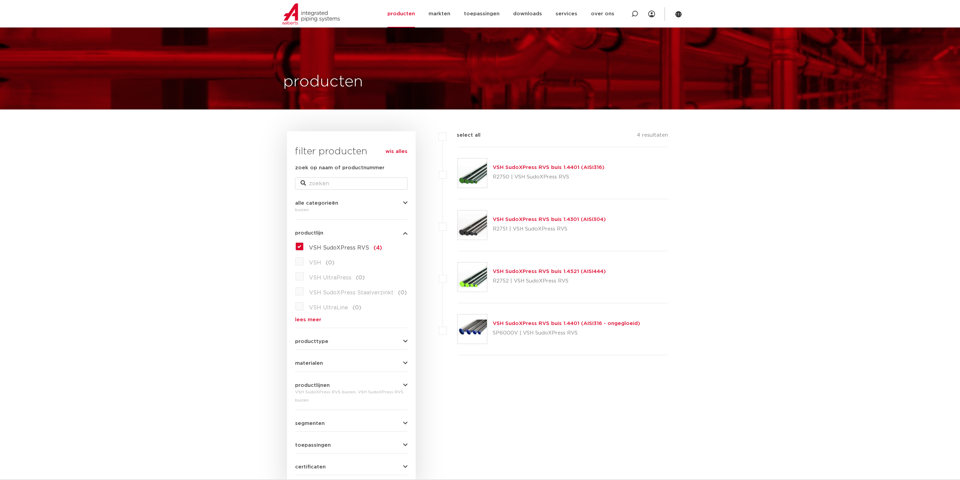  Describe the element at coordinates (315, 263) in the screenshot. I see `span: VSH` at that location.